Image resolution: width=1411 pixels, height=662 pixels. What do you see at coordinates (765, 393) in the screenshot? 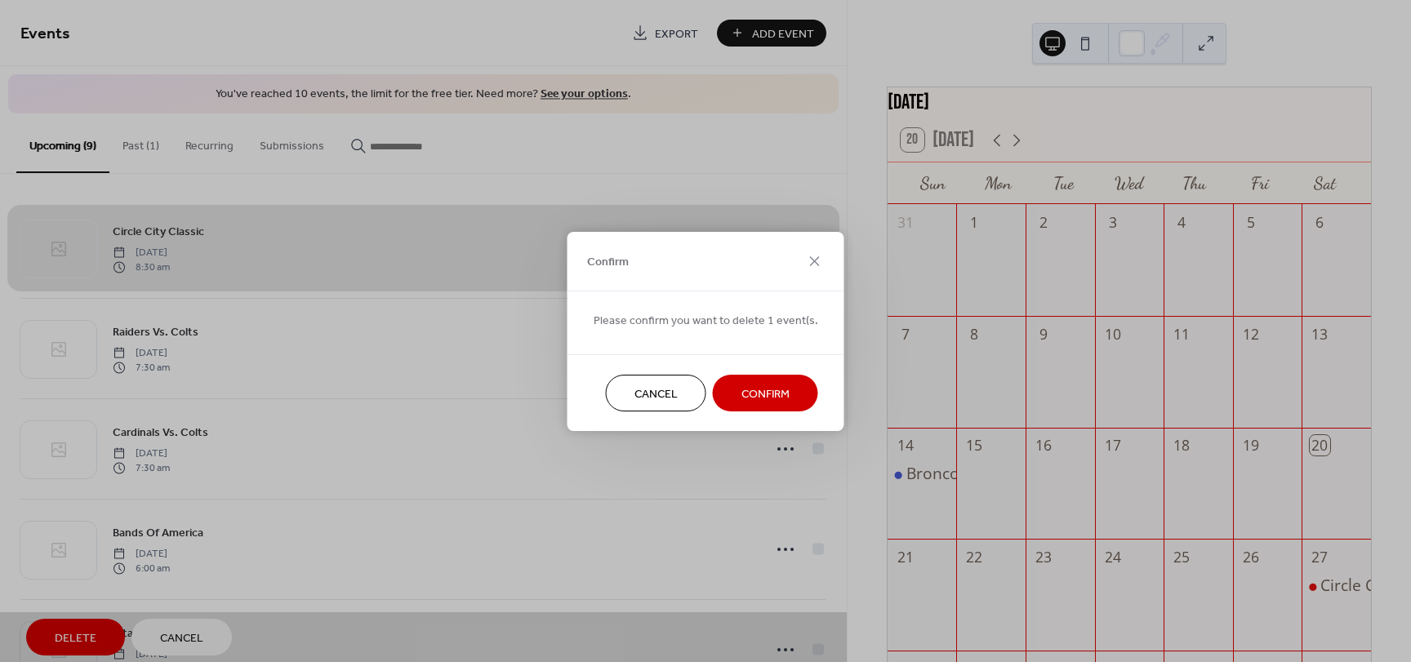
I see `button: Confirm` at bounding box center [765, 393].